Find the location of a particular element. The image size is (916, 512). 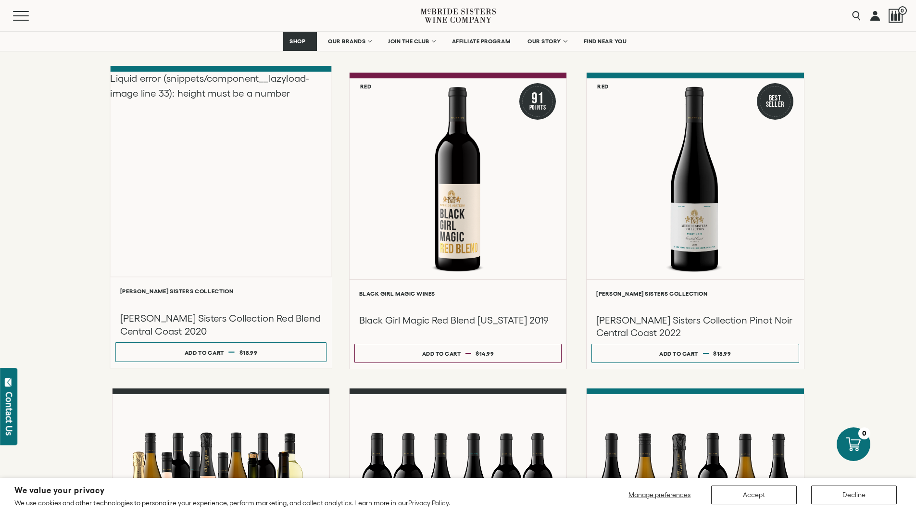

a: Privacy Policy. is located at coordinates (429, 503).